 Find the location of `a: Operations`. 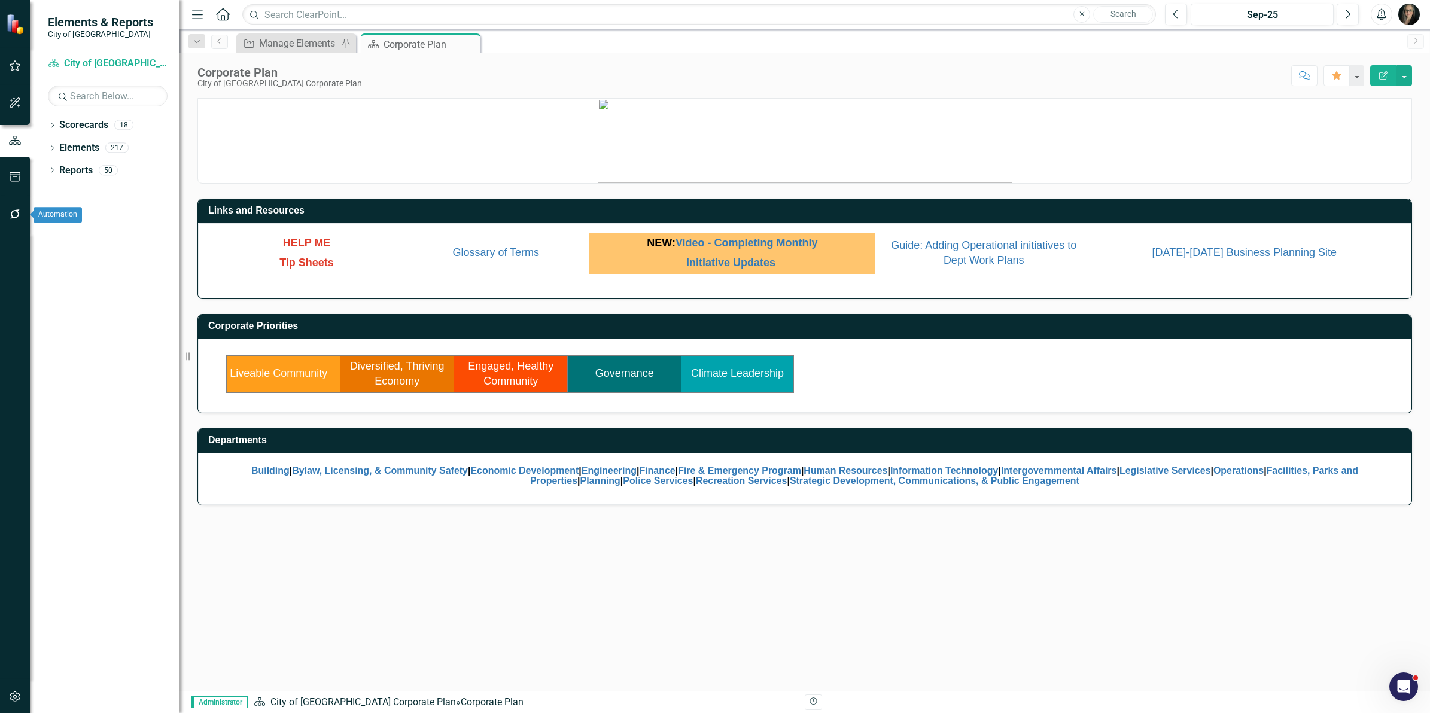

a: Operations is located at coordinates (1239, 470).